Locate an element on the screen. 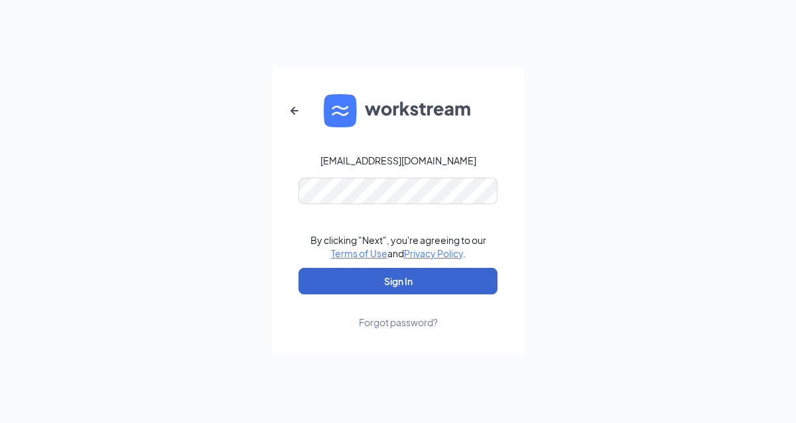  div: By clicking "Next", you're agreeing to our and . is located at coordinates (398, 247).